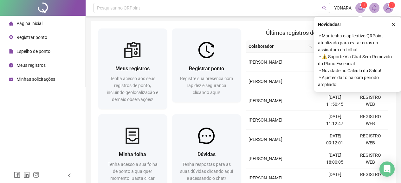  I want to click on span: Minhas solicitações, so click(36, 79).